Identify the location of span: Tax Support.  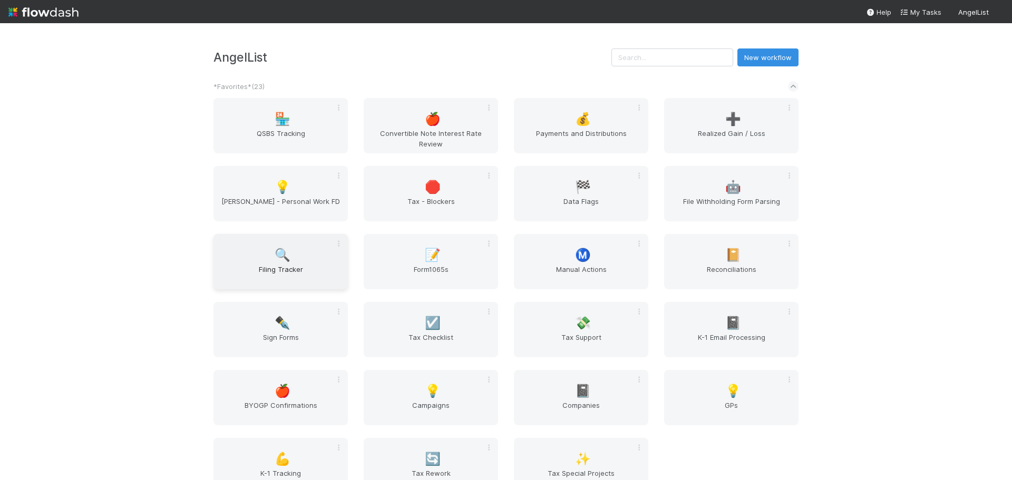
(581, 343).